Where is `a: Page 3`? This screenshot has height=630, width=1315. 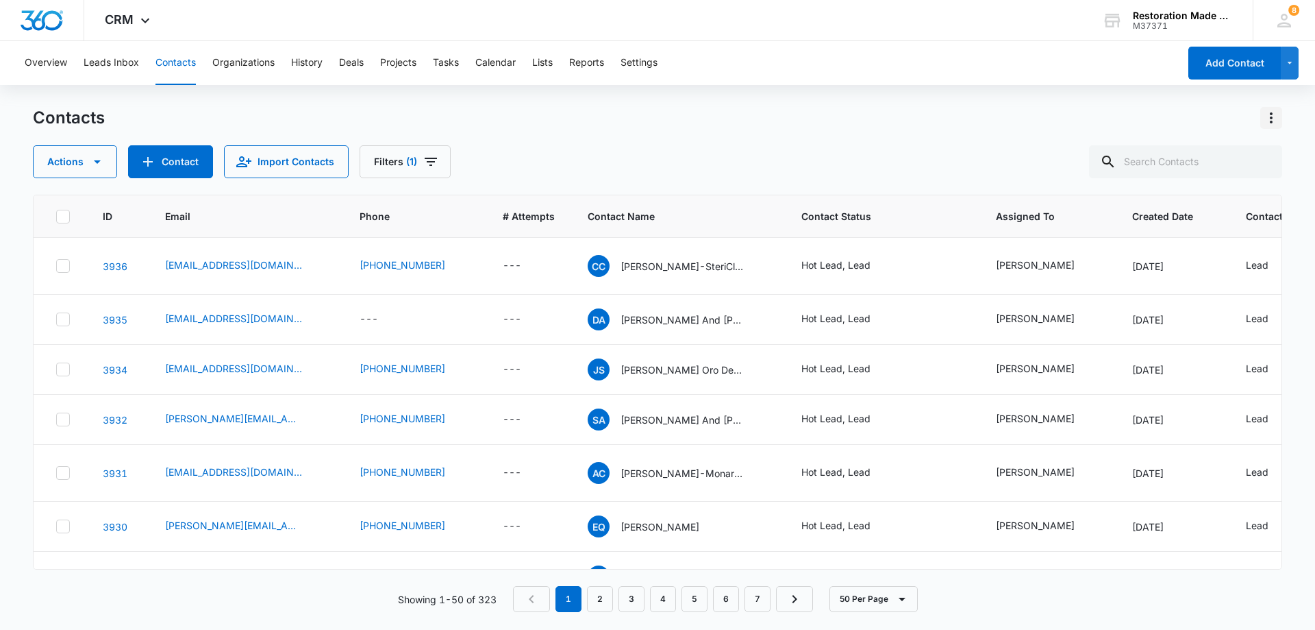 a: Page 3 is located at coordinates (632, 599).